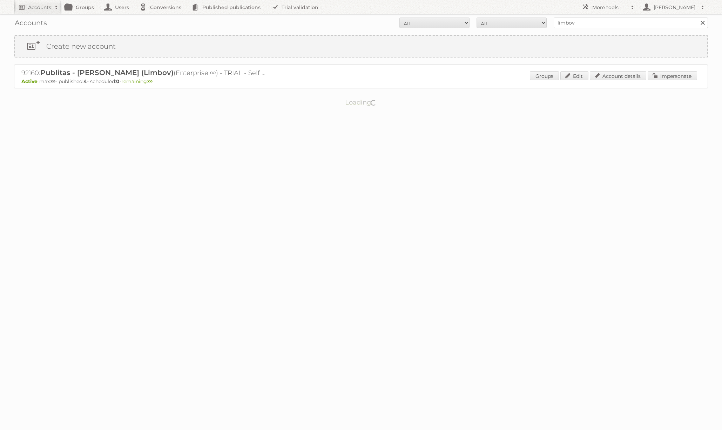 The image size is (722, 430). What do you see at coordinates (361, 102) in the screenshot?
I see `p: Loading` at bounding box center [361, 102].